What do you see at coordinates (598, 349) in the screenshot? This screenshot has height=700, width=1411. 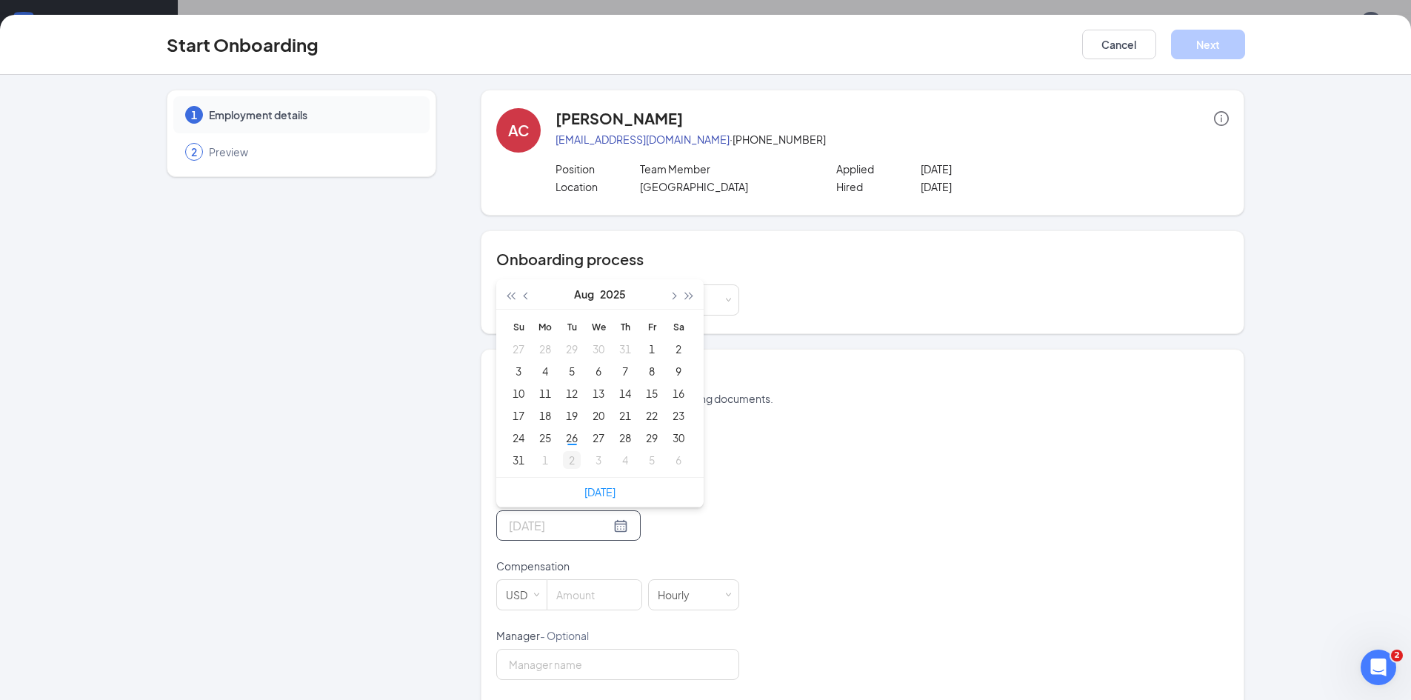 I see `td: 2025-07-30` at bounding box center [598, 349].